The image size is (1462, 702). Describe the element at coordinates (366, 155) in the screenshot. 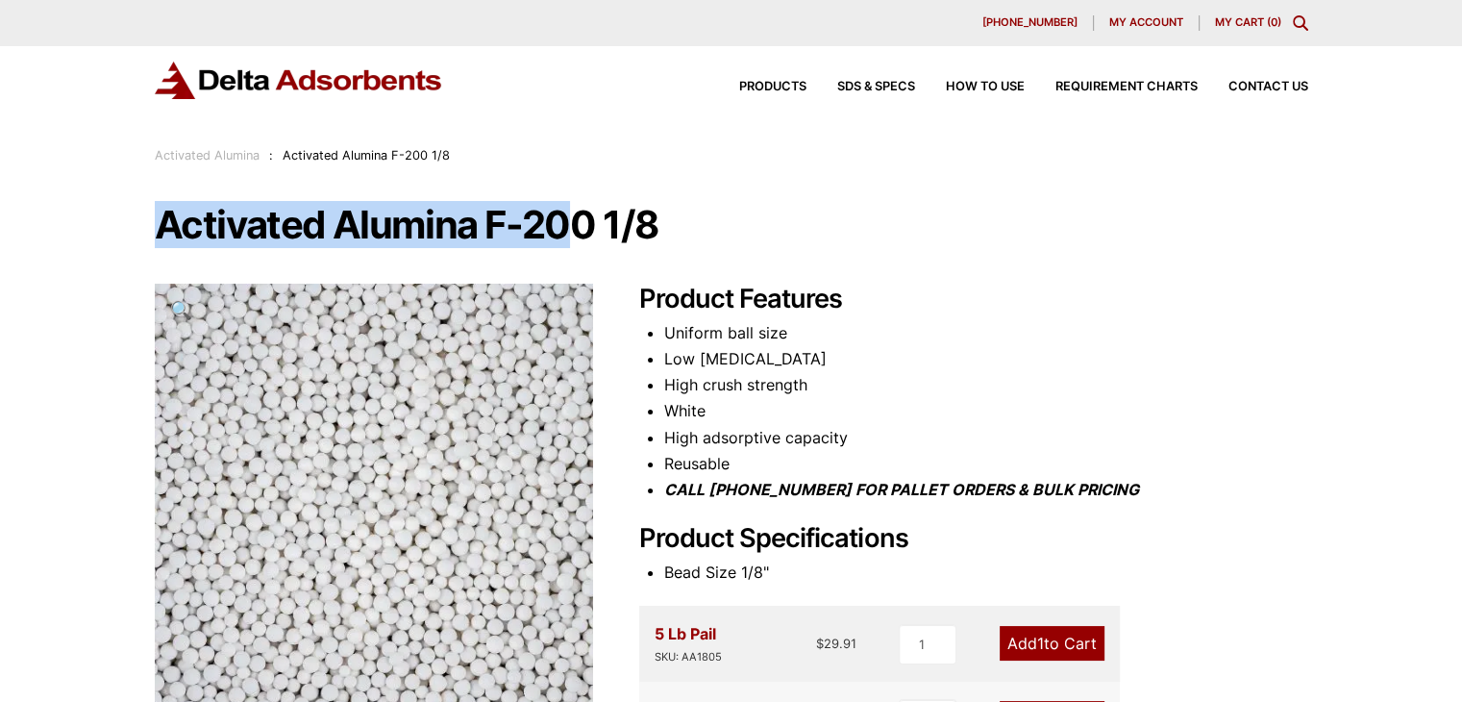

I see `span: Activated Alumina F-200 1/8` at that location.